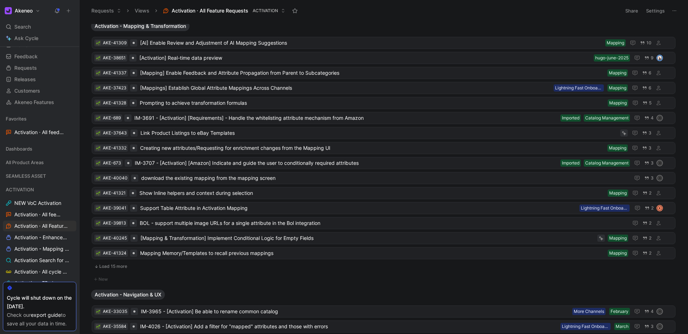 The image size is (688, 334). Describe the element at coordinates (112, 163) in the screenshot. I see `div: AKE-673` at that location.